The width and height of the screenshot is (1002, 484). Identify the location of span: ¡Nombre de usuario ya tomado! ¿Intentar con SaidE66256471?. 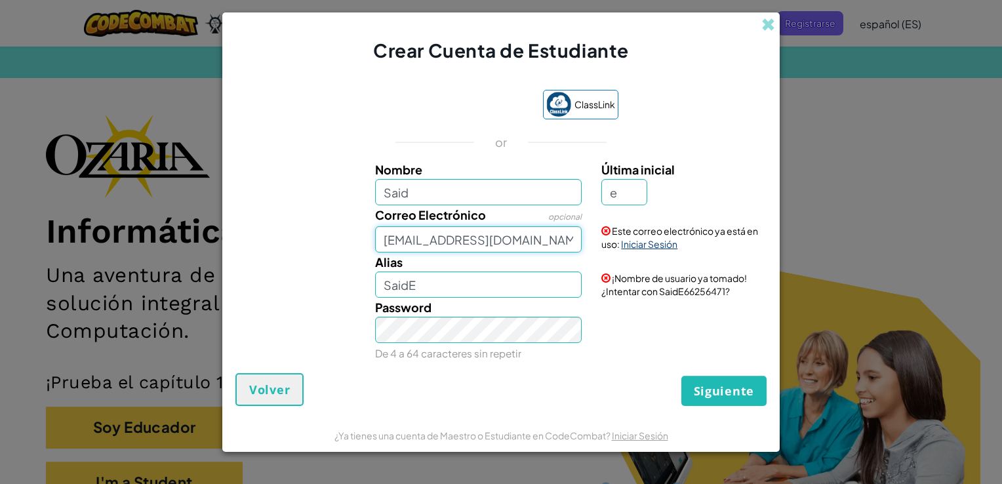
(674, 284).